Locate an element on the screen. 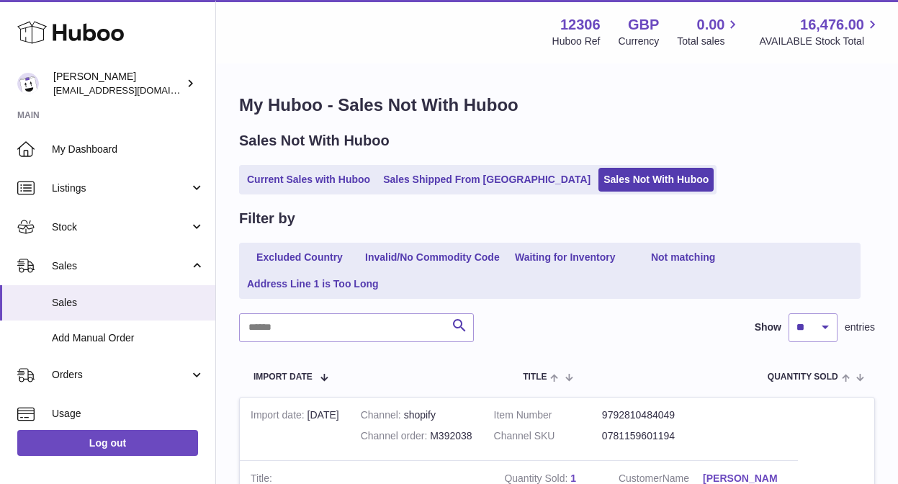 The height and width of the screenshot is (484, 898). dt: Channel SKU is located at coordinates (548, 436).